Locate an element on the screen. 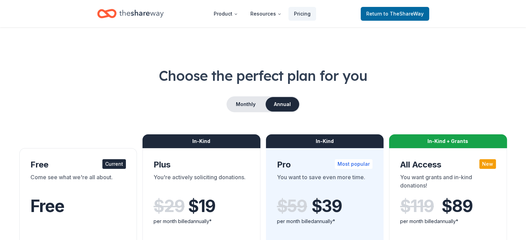 The height and width of the screenshot is (240, 526). div: All Access is located at coordinates (448, 165).